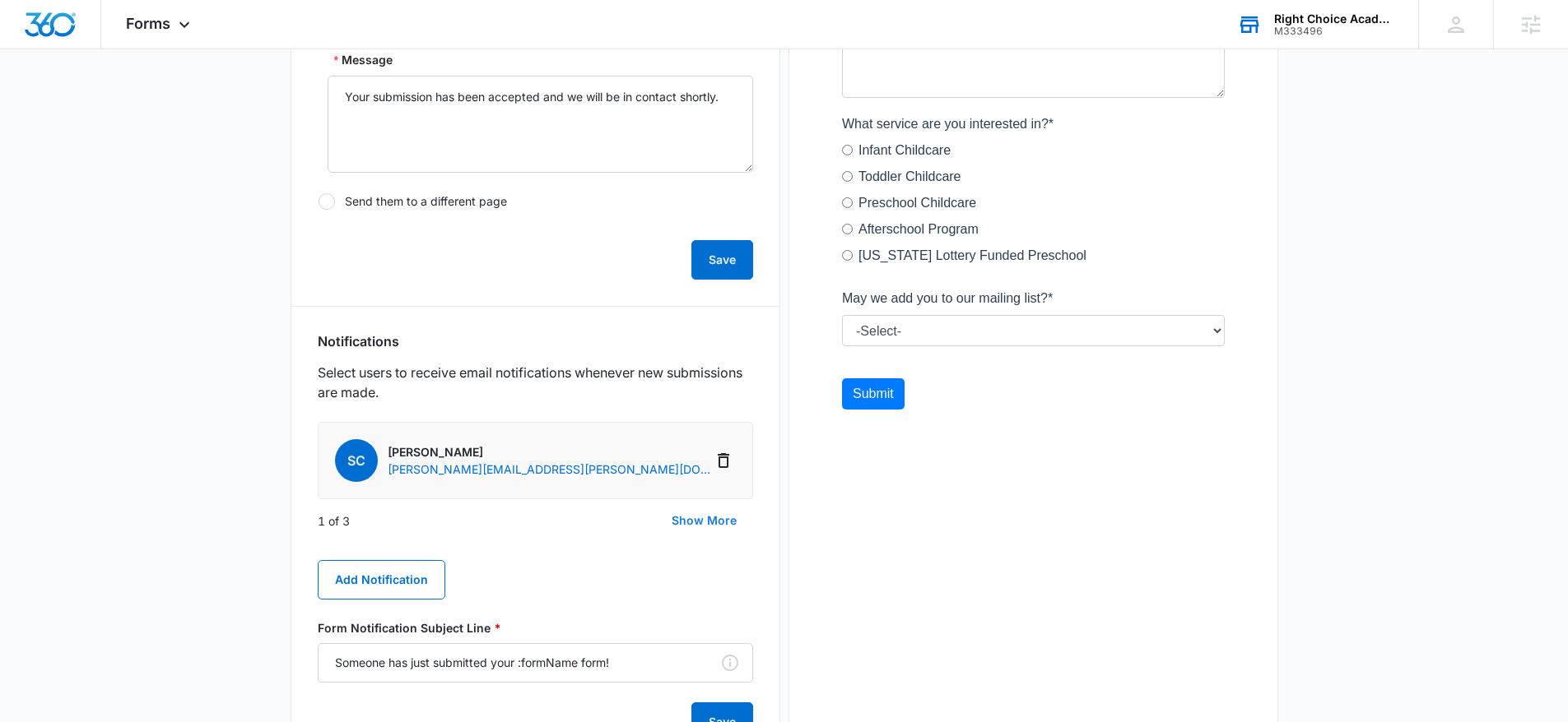  What do you see at coordinates (722, 260) in the screenshot?
I see `button: Save` at bounding box center [722, 260].